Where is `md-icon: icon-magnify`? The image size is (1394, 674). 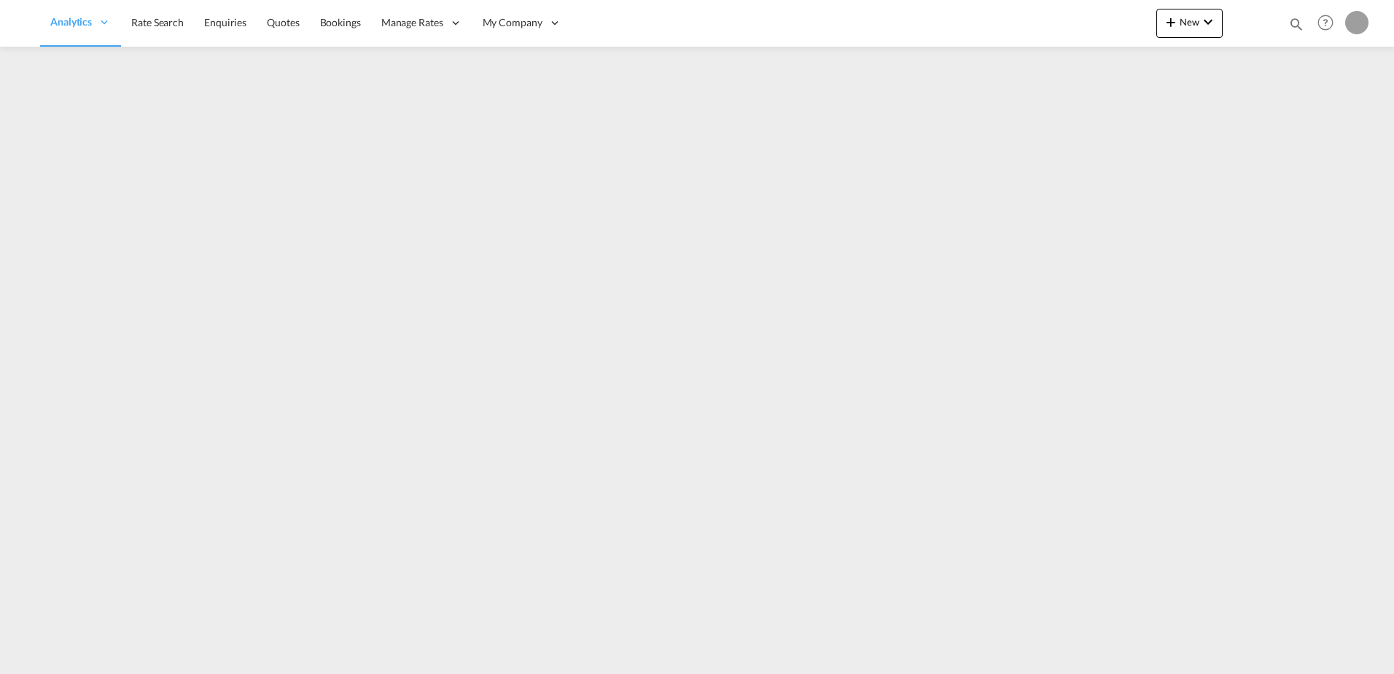
md-icon: icon-magnify is located at coordinates (1296, 24).